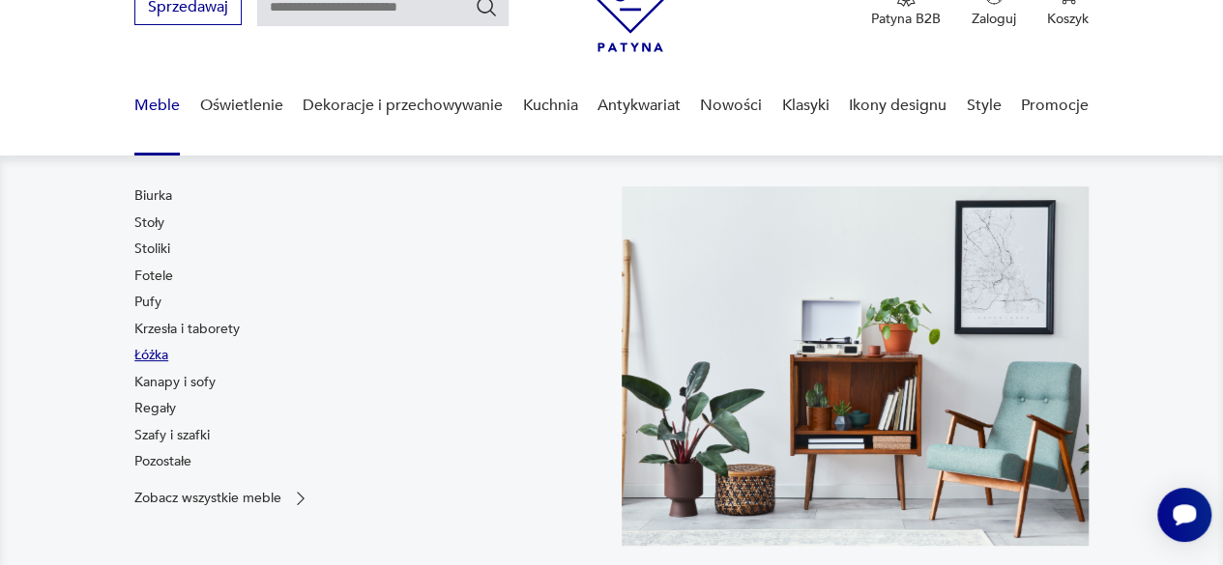  Describe the element at coordinates (155, 409) in the screenshot. I see `a: Regały` at that location.